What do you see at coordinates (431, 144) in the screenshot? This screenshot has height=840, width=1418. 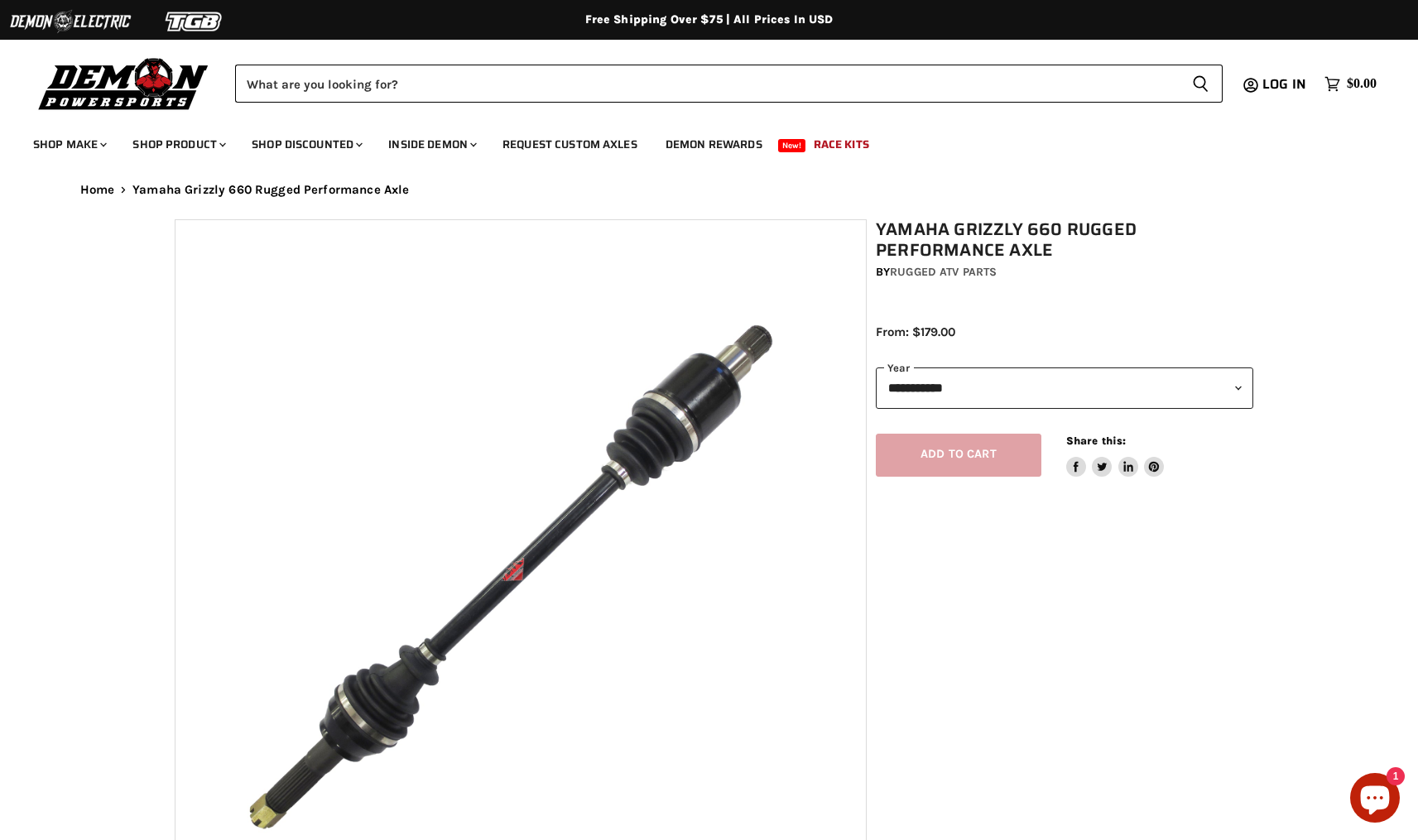 I see `a: Inside Demon` at bounding box center [431, 144].